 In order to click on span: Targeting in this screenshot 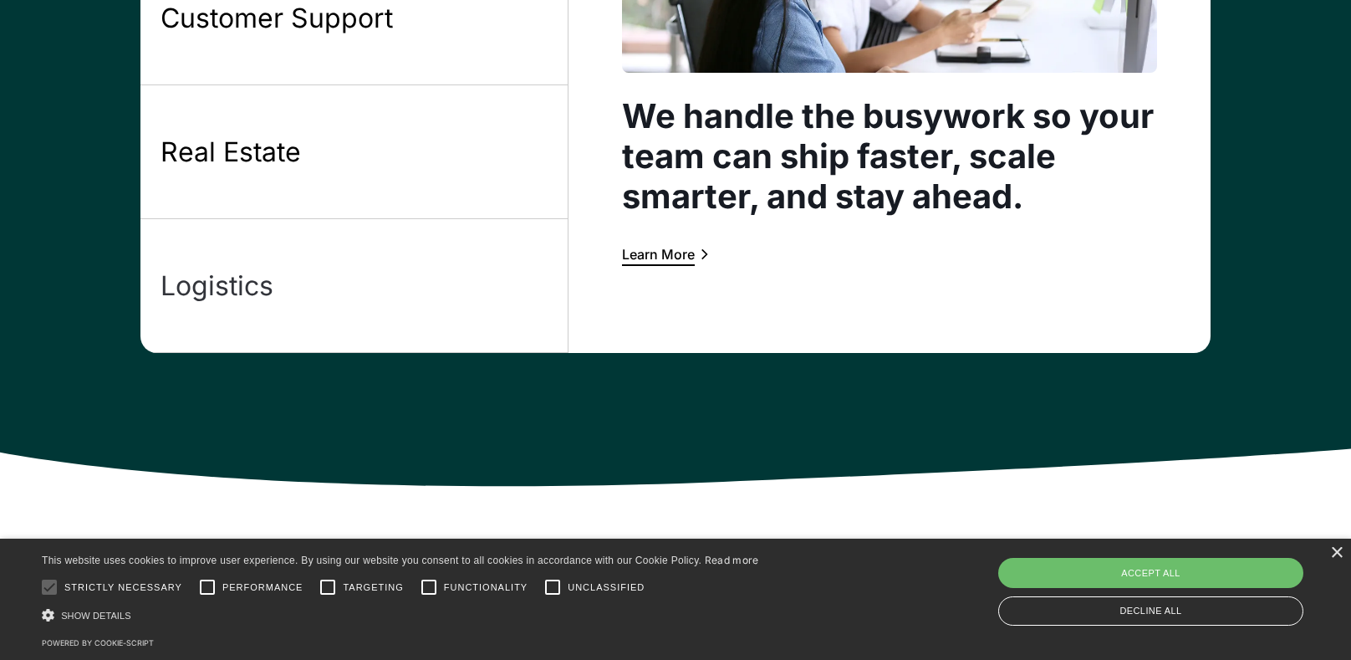, I will do `click(373, 587)`.